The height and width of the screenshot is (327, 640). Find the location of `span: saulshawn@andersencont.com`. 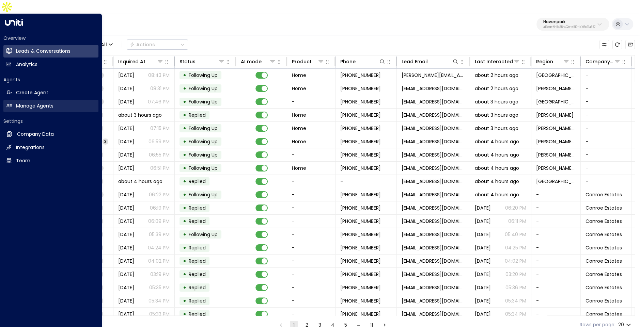

span: saulshawn@andersencont.com is located at coordinates (433, 155).